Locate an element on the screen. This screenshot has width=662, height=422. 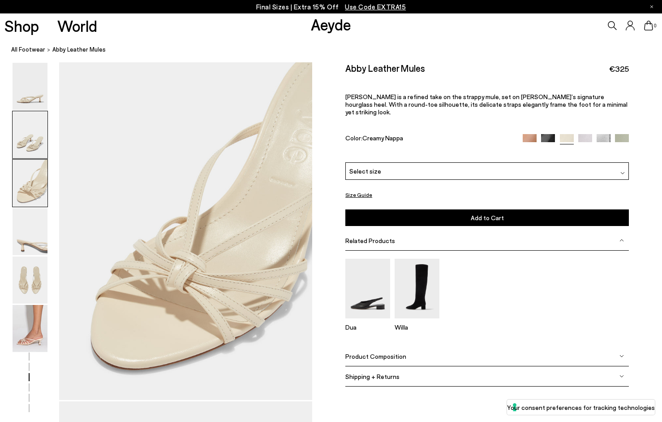
img: Willa Suede Over-Knee Boots is located at coordinates (417, 288).